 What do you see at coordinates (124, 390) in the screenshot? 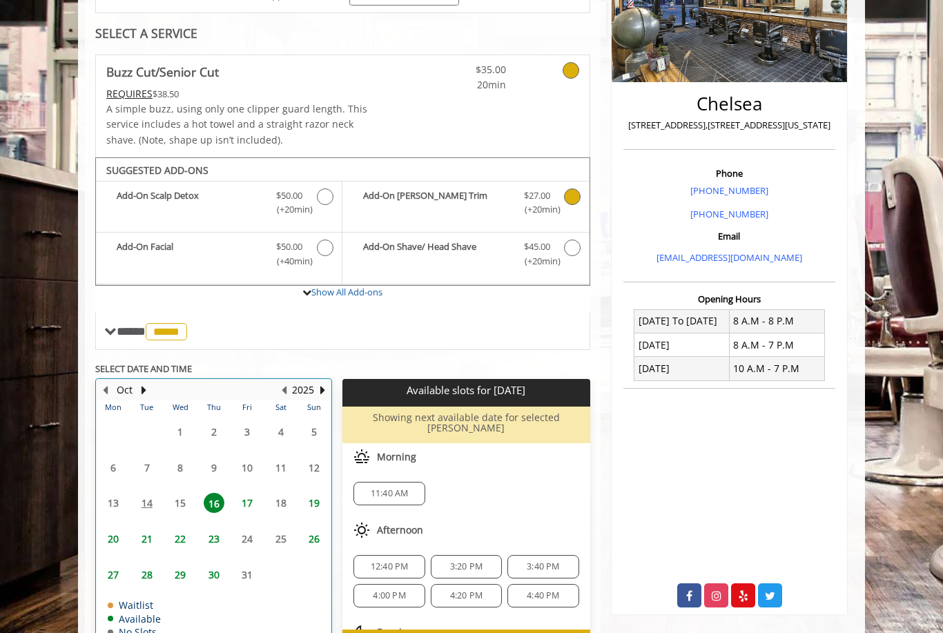
I see `button: Oct` at bounding box center [124, 390].